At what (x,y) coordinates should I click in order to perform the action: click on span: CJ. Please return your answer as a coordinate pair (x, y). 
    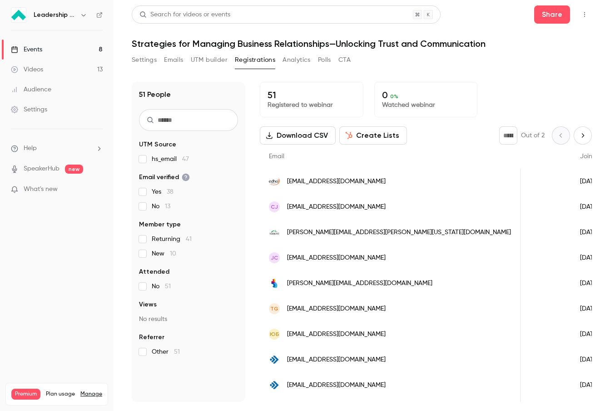
    Looking at the image, I should click on (274, 207).